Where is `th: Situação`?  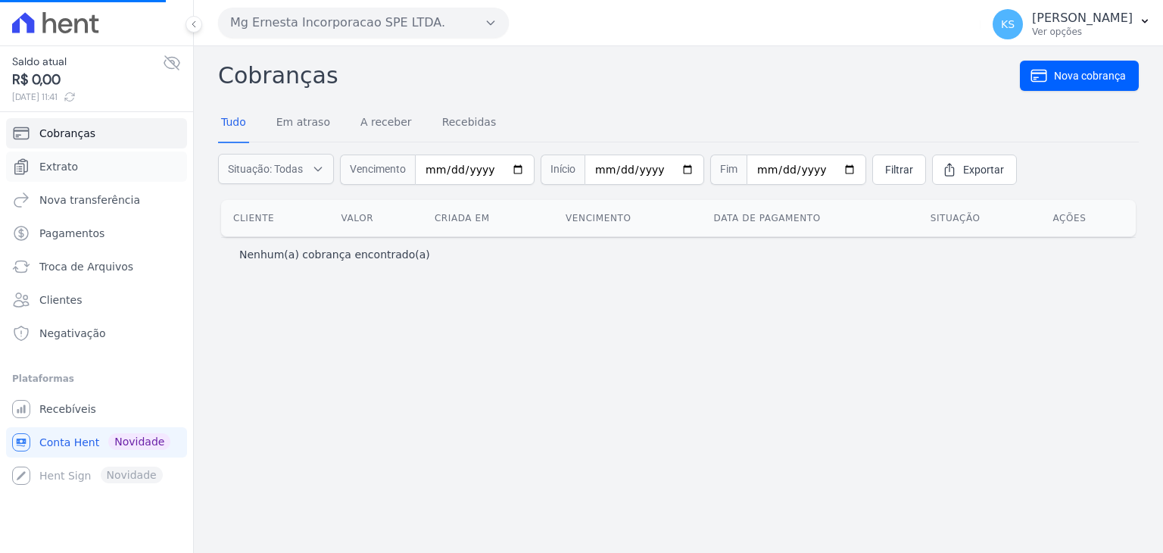 th: Situação is located at coordinates (980, 218).